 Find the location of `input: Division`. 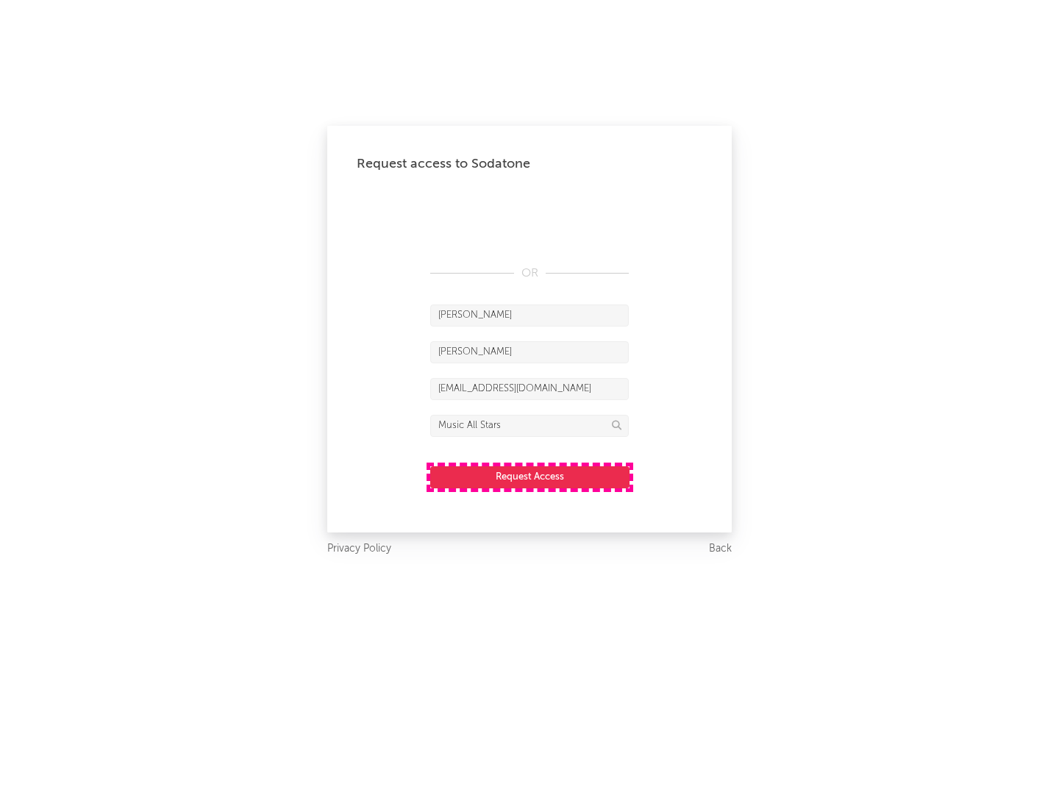

input: Division is located at coordinates (529, 426).